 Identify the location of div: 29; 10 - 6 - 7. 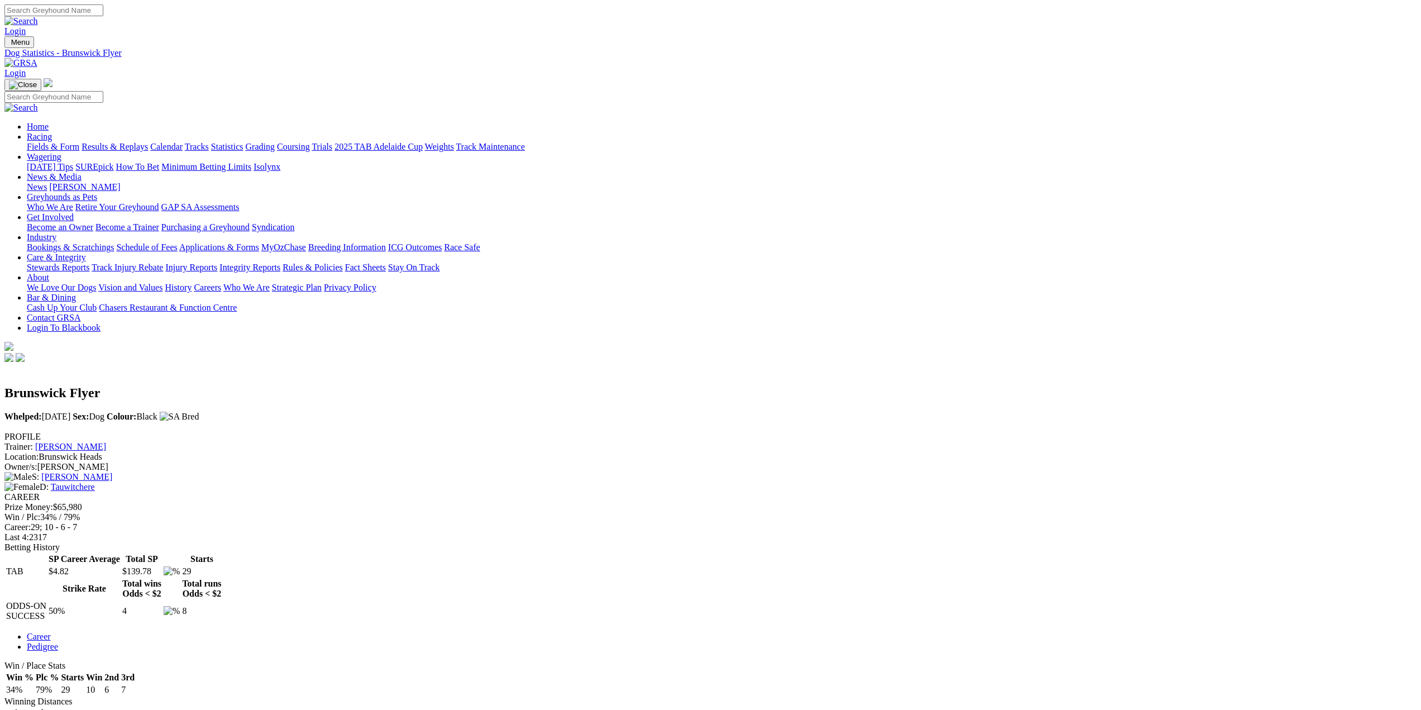
(710, 527).